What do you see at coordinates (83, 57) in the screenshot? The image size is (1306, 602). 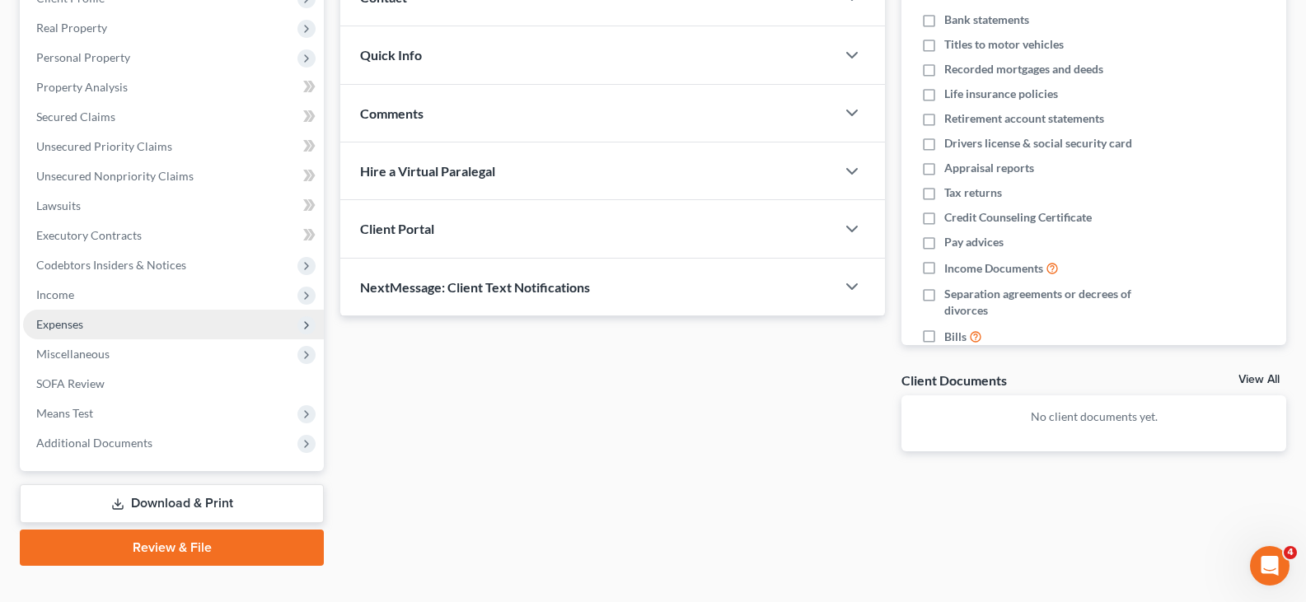 I see `span: Personal Property` at bounding box center [83, 57].